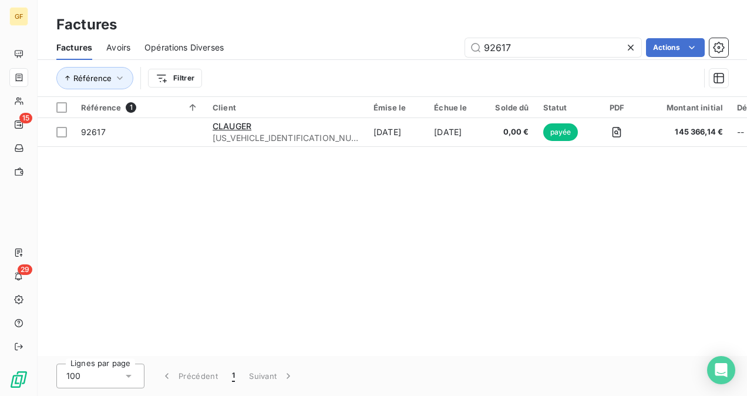  Describe the element at coordinates (73, 376) in the screenshot. I see `span: 100` at that location.